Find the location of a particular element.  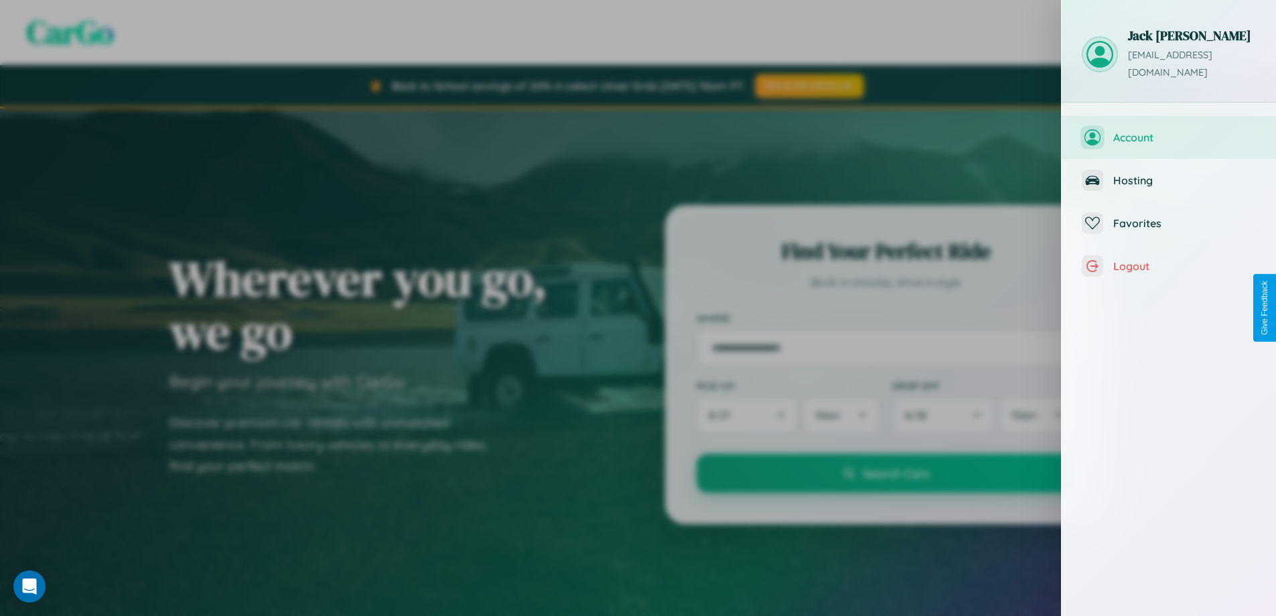

span: Account is located at coordinates (1184, 137).